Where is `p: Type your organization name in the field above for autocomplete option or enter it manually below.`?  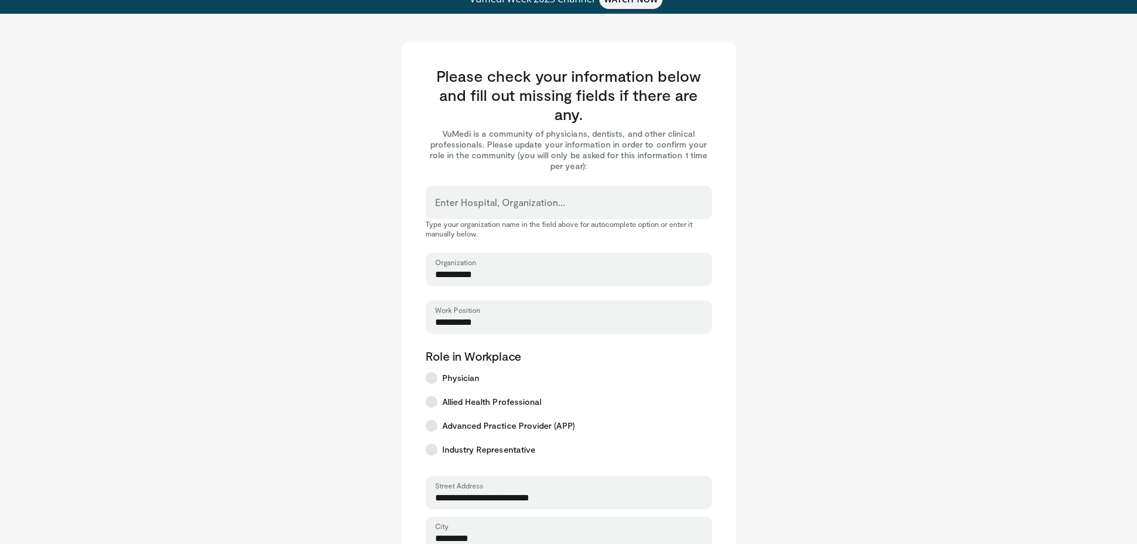 p: Type your organization name in the field above for autocomplete option or enter it manually below. is located at coordinates (569, 229).